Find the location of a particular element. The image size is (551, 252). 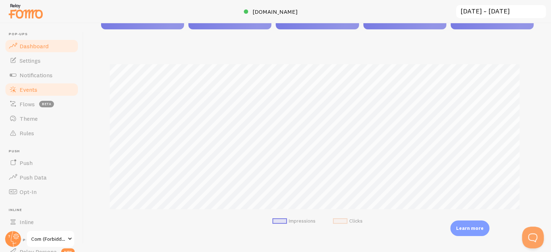

span: Pop-ups is located at coordinates (44, 34).